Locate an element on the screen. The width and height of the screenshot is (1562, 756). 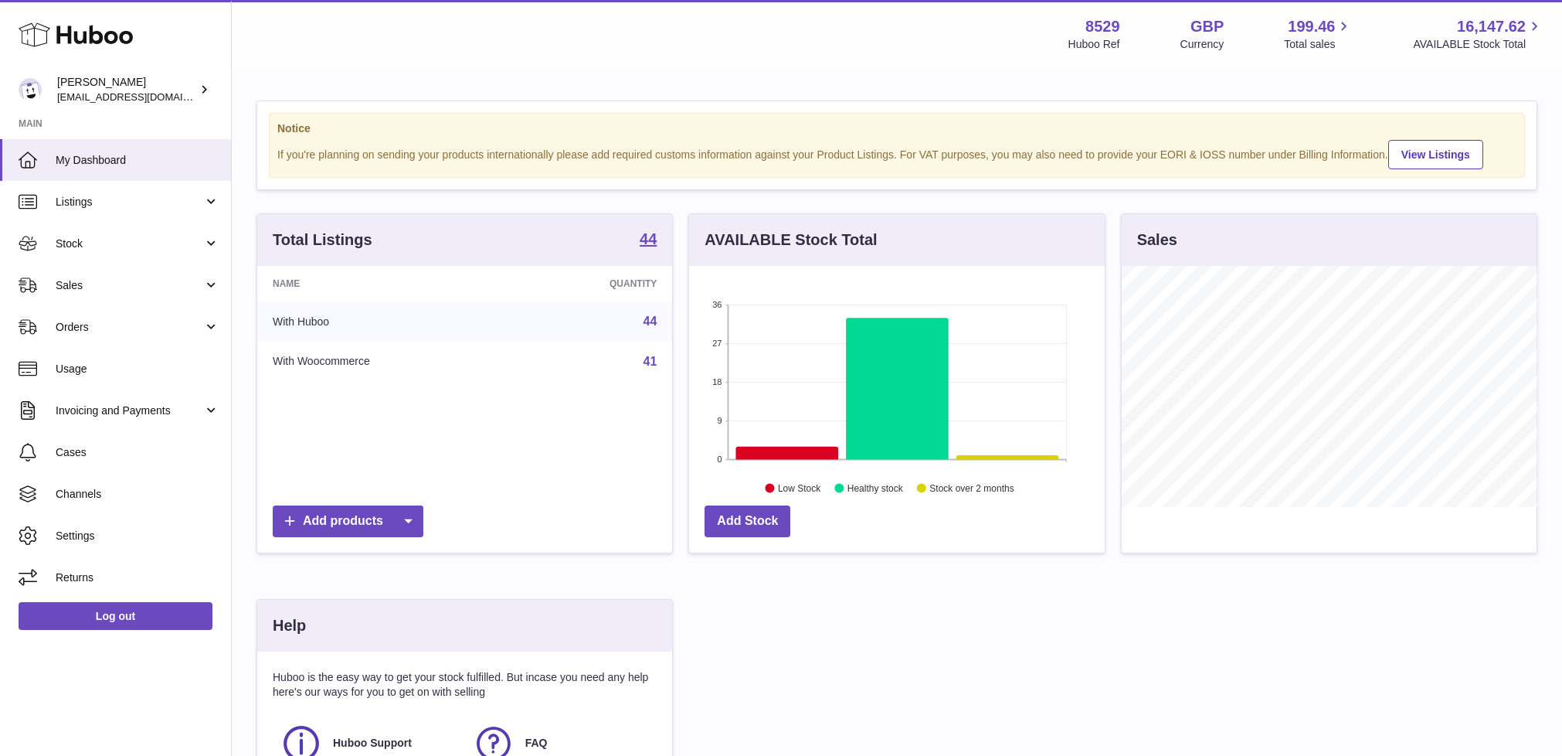
td: With Woocommerce is located at coordinates (386, 362).